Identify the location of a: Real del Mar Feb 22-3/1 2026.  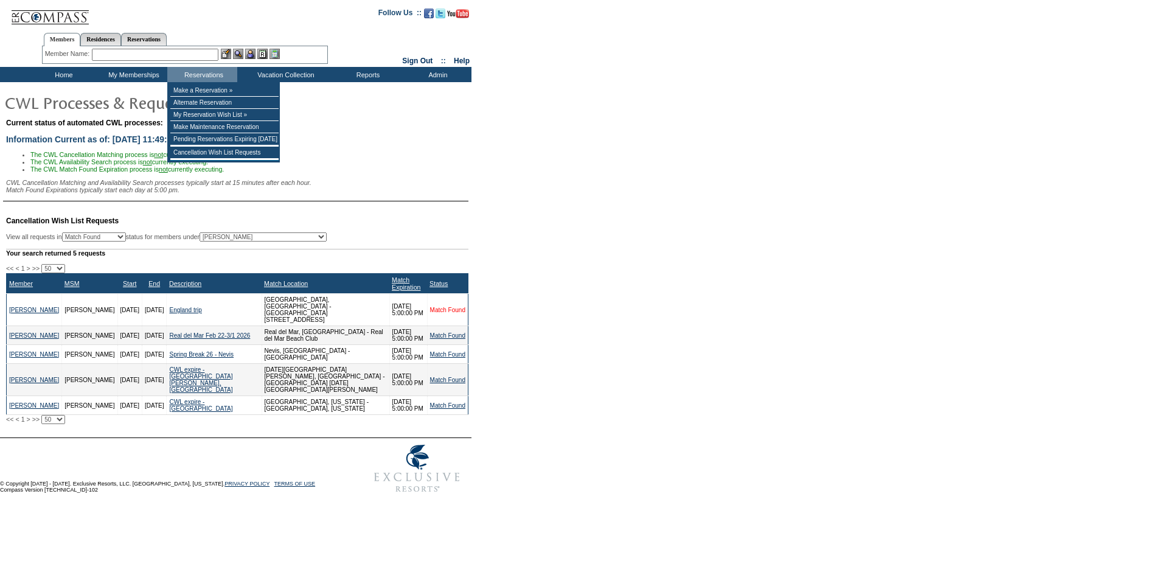
(209, 335).